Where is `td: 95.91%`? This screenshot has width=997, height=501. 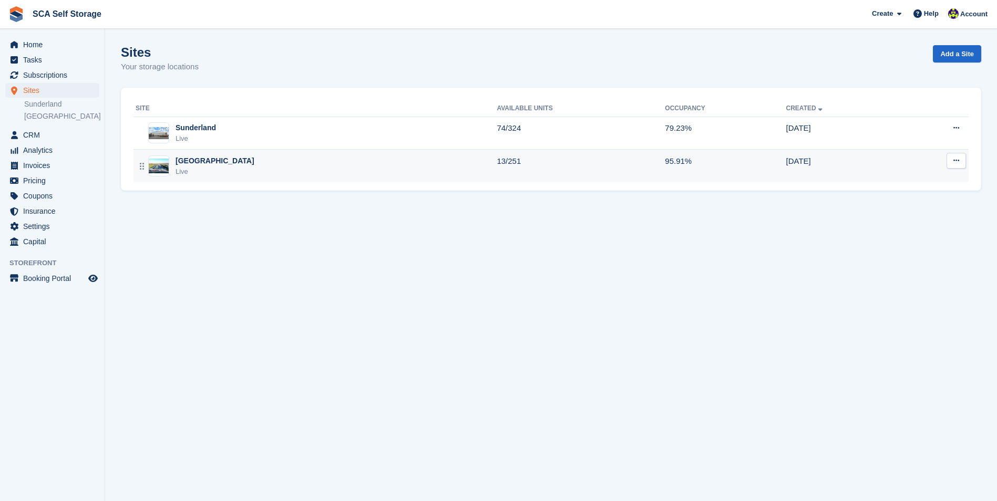
td: 95.91% is located at coordinates (725, 166).